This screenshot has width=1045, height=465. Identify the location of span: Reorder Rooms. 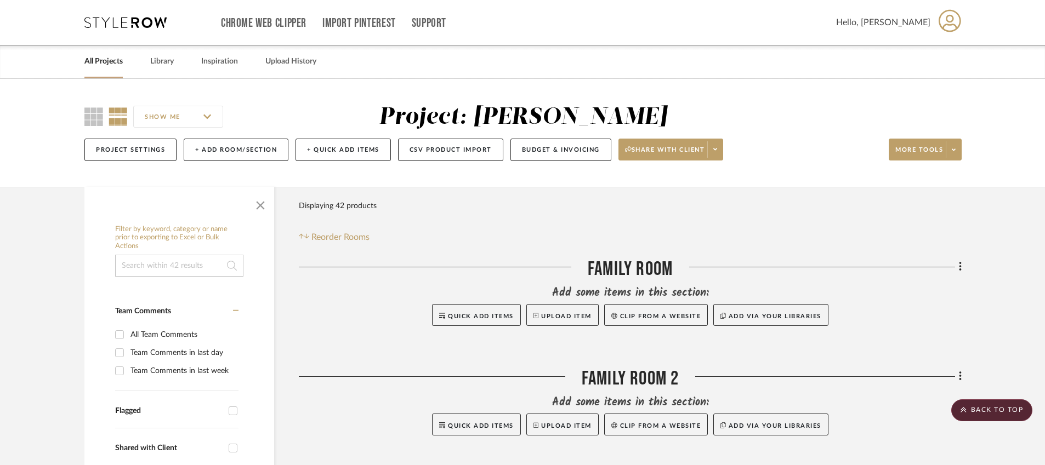
(340, 237).